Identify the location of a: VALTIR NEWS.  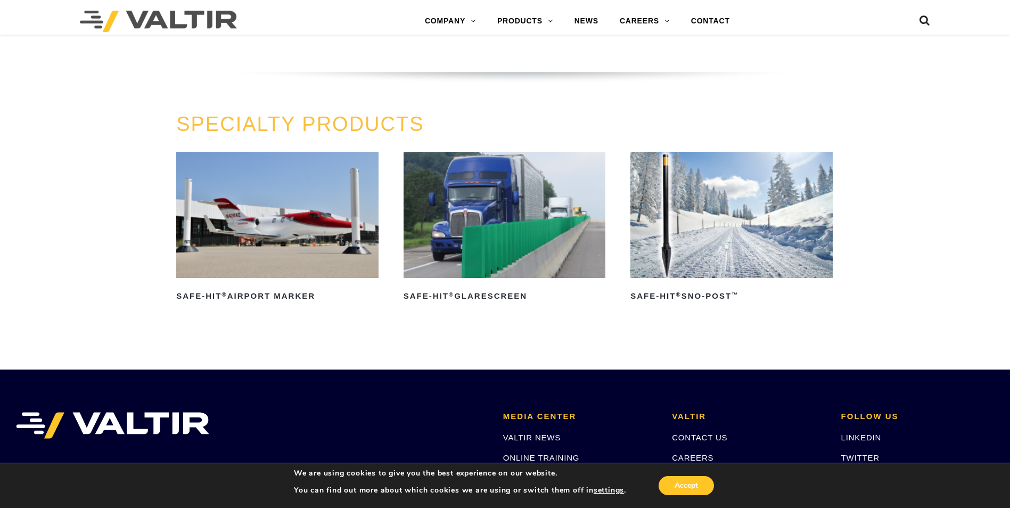
(532, 437).